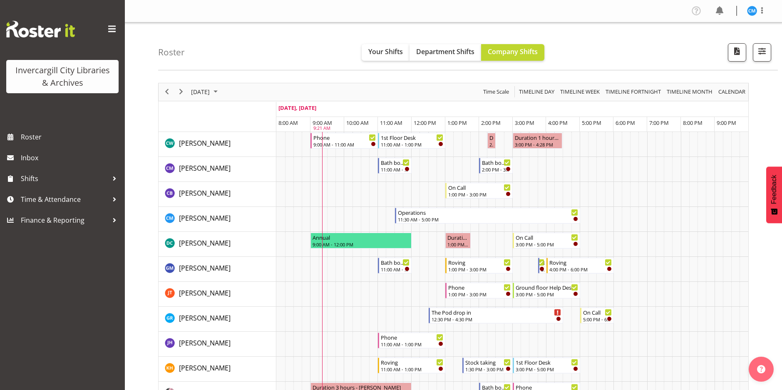  Describe the element at coordinates (181, 92) in the screenshot. I see `button: Next` at that location.